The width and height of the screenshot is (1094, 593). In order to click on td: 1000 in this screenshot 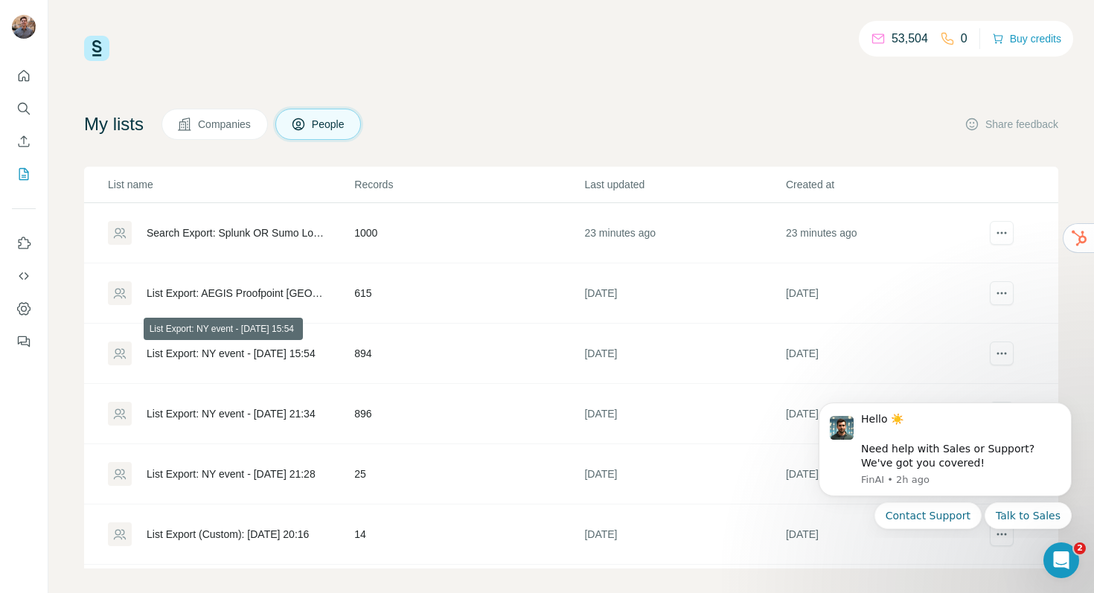, I will do `click(468, 233)`.